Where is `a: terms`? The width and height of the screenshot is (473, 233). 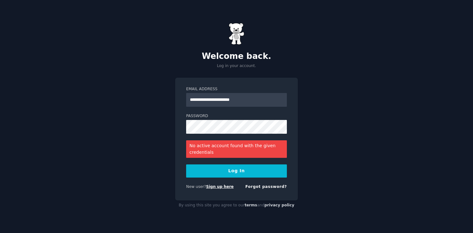
a: terms is located at coordinates (251, 205).